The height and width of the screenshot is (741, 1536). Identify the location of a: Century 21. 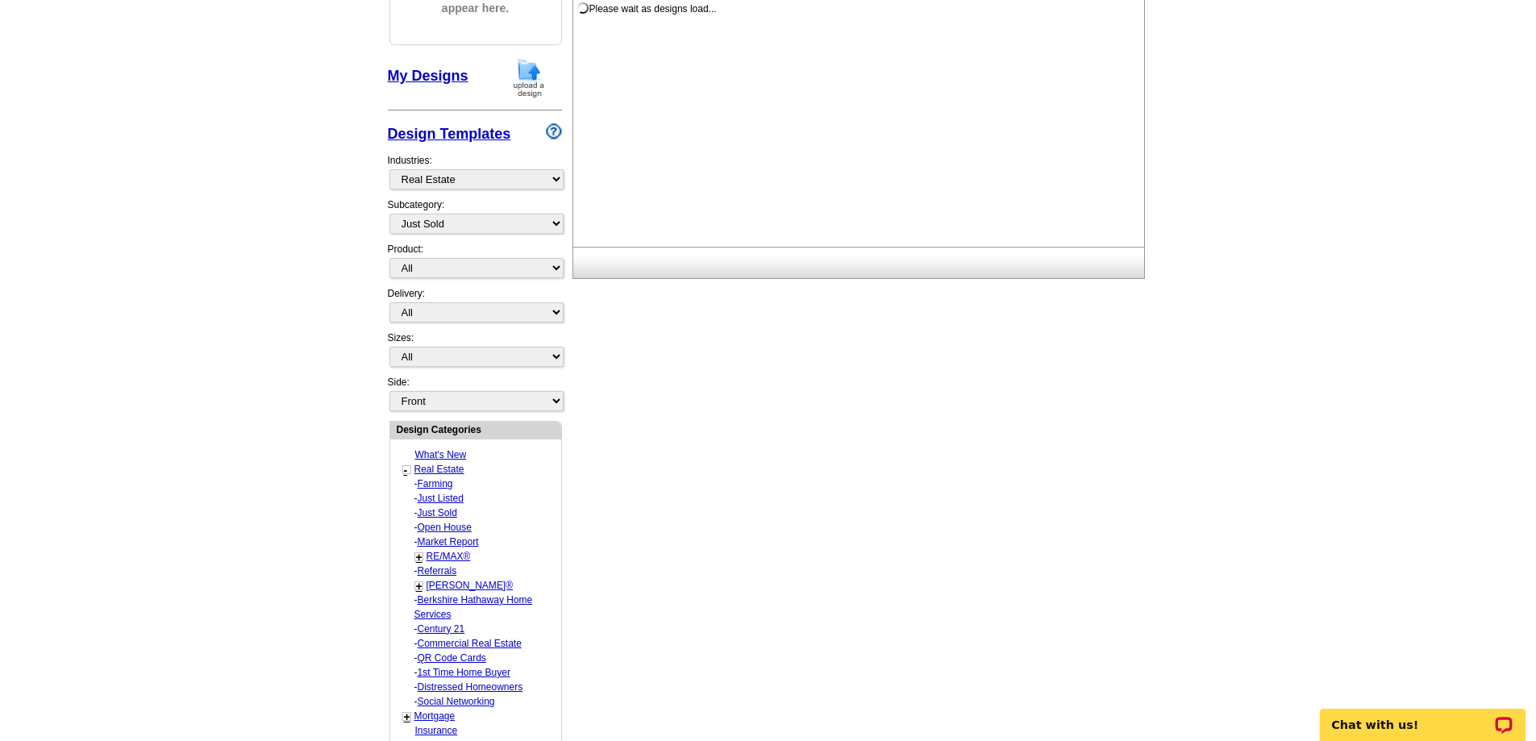
(441, 629).